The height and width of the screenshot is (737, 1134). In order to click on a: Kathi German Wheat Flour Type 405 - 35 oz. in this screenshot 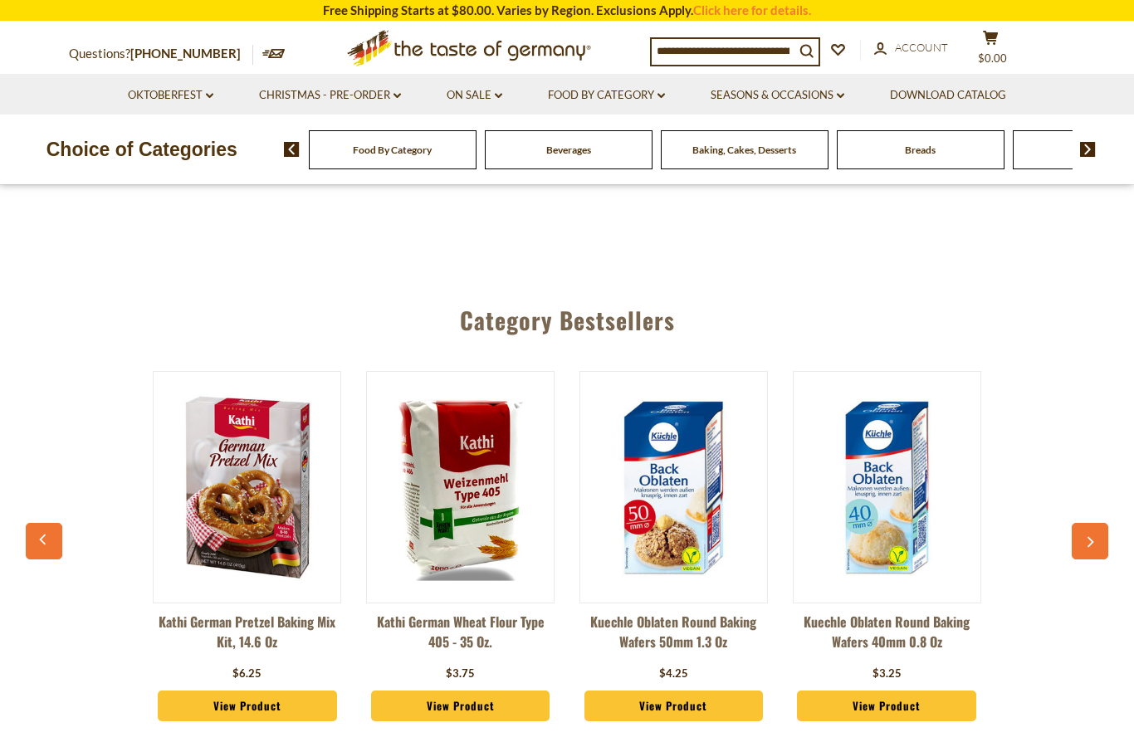, I will do `click(460, 637)`.